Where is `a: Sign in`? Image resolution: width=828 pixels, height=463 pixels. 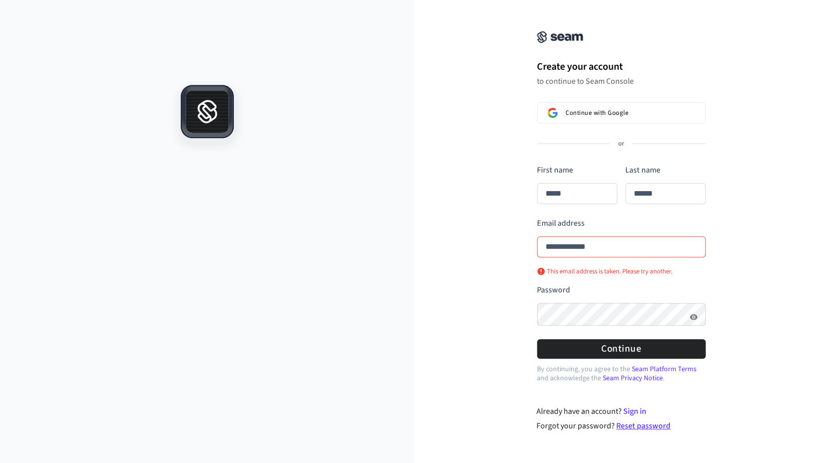
a: Sign in is located at coordinates (635, 411).